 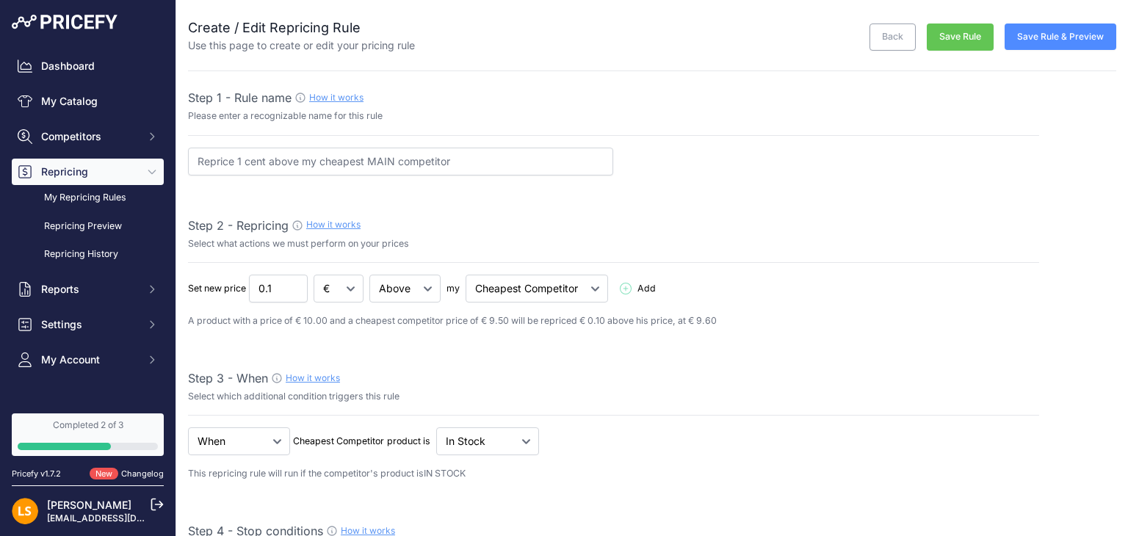 I want to click on a: My Catalog, so click(x=87, y=101).